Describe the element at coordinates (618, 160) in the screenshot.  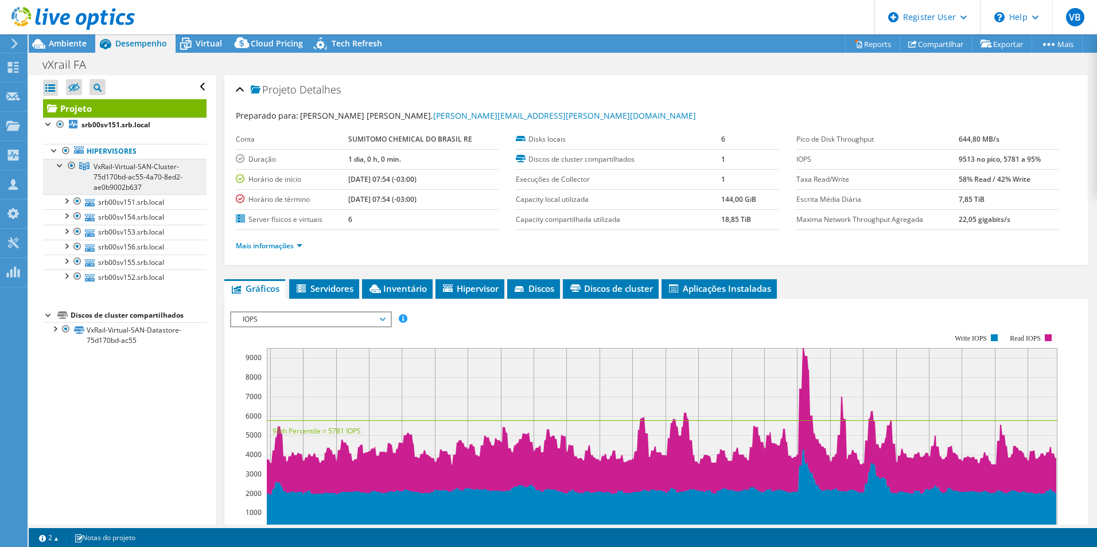
I see `label: Discos de cluster compartilhados` at that location.